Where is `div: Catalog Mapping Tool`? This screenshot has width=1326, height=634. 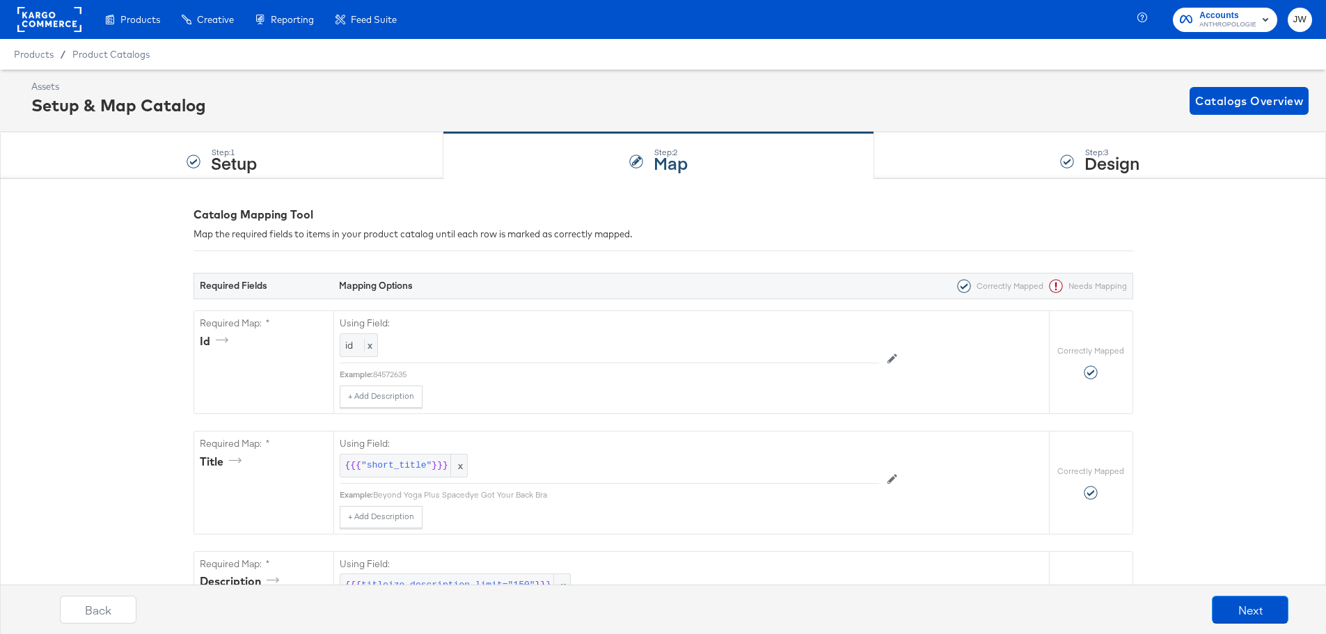 div: Catalog Mapping Tool is located at coordinates (664, 214).